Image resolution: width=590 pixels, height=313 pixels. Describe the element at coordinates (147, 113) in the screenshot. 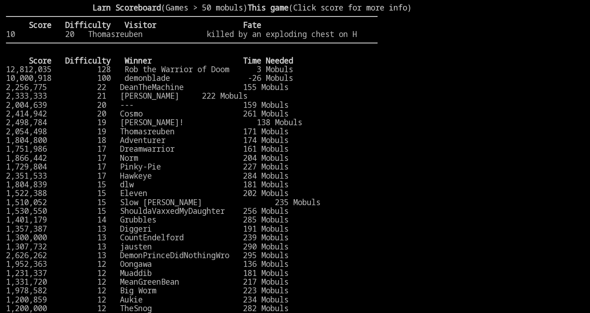

I see `a: 2,414,942 20 Cosmo 261 Mobuls` at that location.